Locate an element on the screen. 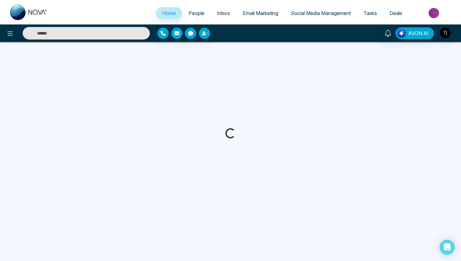 The height and width of the screenshot is (261, 461). a: People is located at coordinates (196, 13).